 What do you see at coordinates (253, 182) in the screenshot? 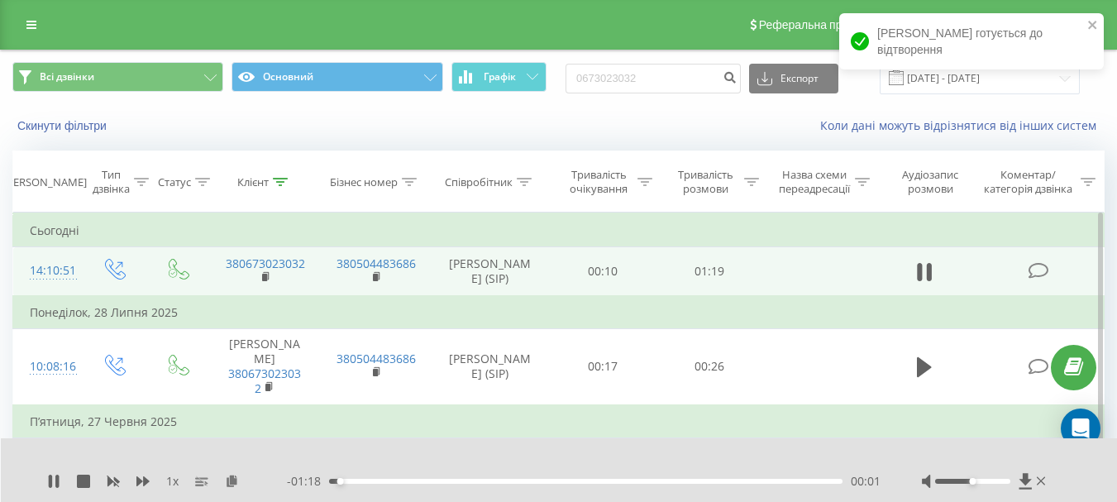
I see `div: Клієнт` at bounding box center [253, 182].